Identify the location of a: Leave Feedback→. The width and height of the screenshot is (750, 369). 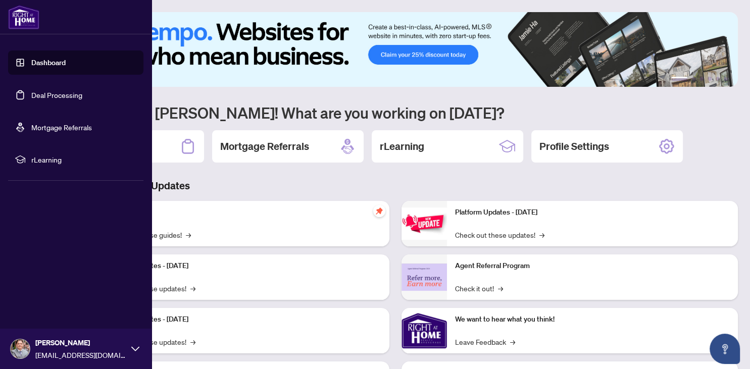
(485, 342).